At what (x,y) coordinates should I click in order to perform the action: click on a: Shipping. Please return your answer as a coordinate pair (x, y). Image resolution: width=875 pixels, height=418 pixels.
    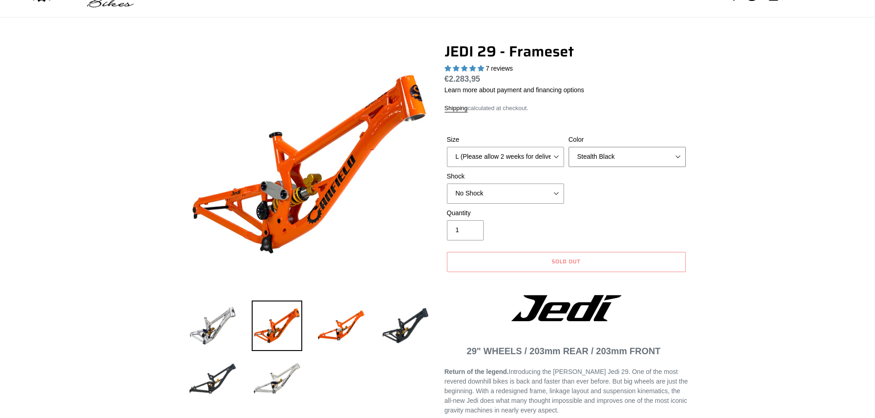
    Looking at the image, I should click on (456, 108).